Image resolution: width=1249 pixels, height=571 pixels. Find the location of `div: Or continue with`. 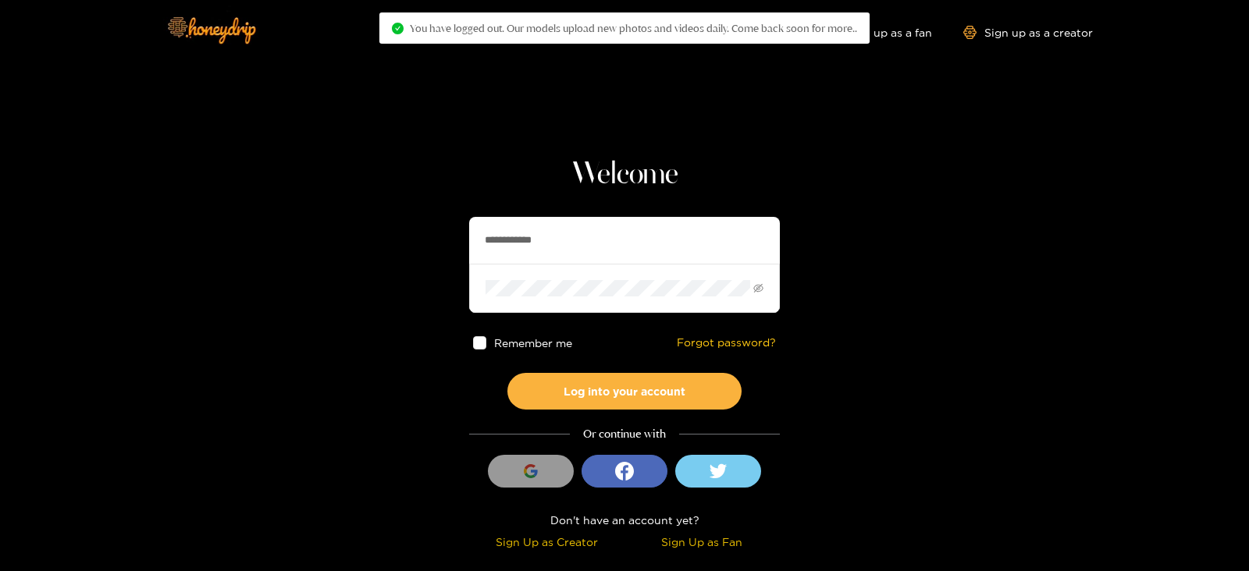

div: Or continue with is located at coordinates (625, 434).